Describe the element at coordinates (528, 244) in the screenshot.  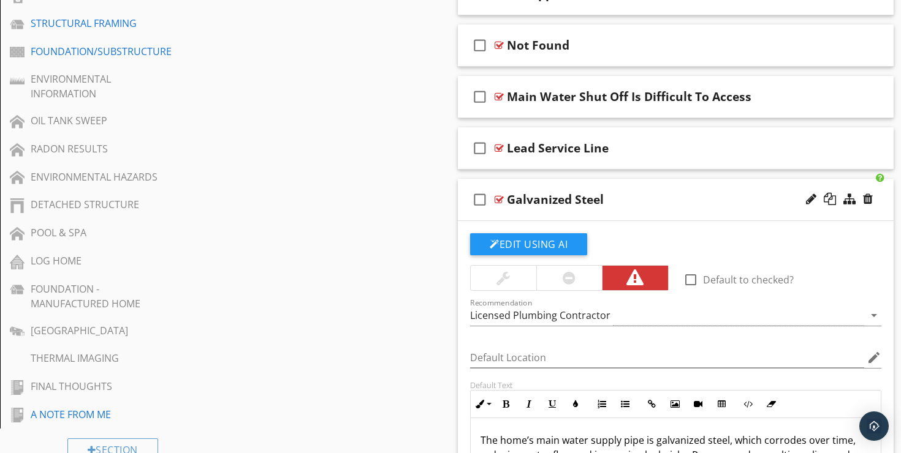
I see `button: Edit Using AI` at that location.